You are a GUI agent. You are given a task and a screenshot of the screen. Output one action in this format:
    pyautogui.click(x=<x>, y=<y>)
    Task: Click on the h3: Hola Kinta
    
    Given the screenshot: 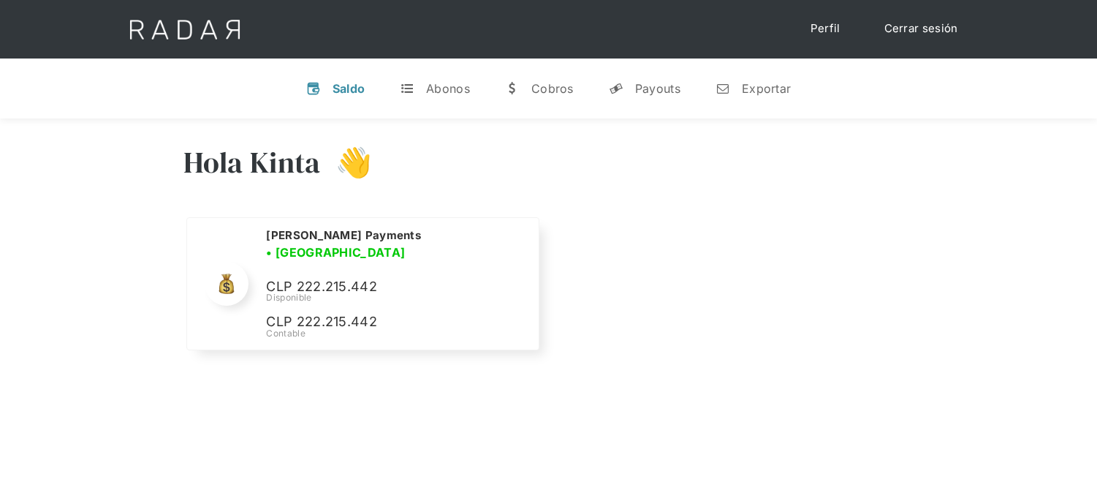 What is the action you would take?
    pyautogui.click(x=252, y=162)
    